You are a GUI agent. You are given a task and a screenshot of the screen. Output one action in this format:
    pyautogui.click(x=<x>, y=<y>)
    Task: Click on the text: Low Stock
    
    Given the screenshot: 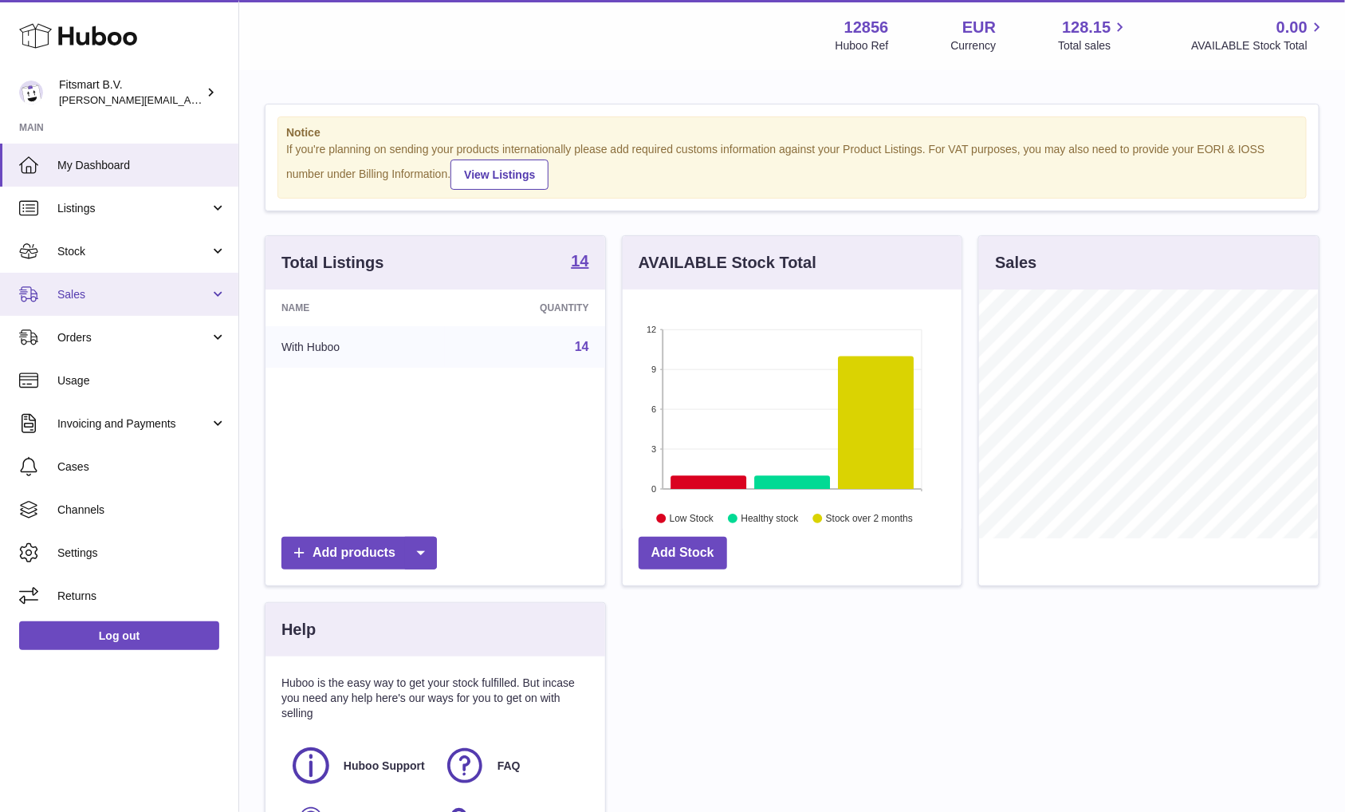 What is the action you would take?
    pyautogui.click(x=692, y=518)
    